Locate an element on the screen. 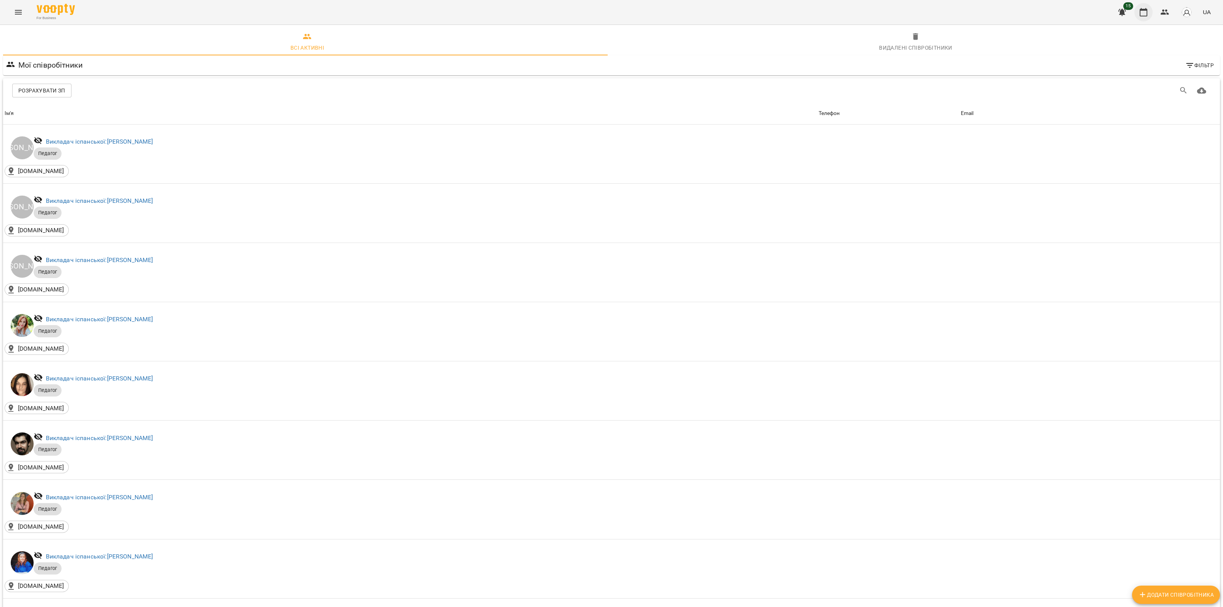 This screenshot has height=607, width=1223. button: Фільтр is located at coordinates (1200, 65).